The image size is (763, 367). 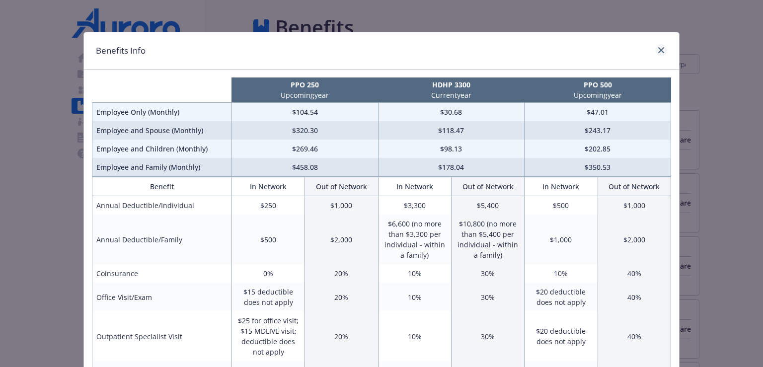 I want to click on td: $10,800 (no more than $5,400 per individual - within a family), so click(x=488, y=240).